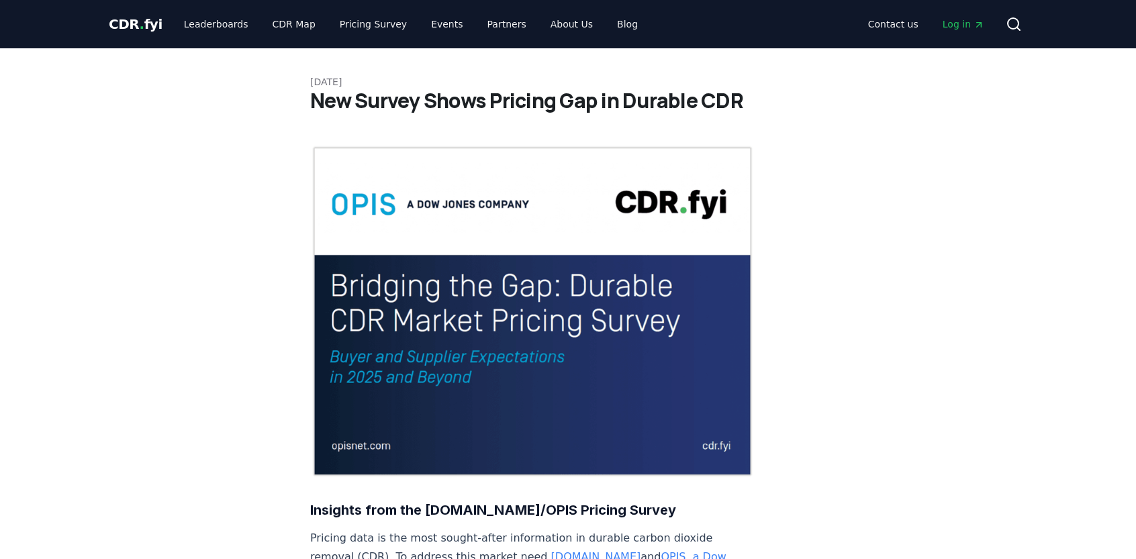 The image size is (1136, 559). I want to click on a: Blog, so click(627, 24).